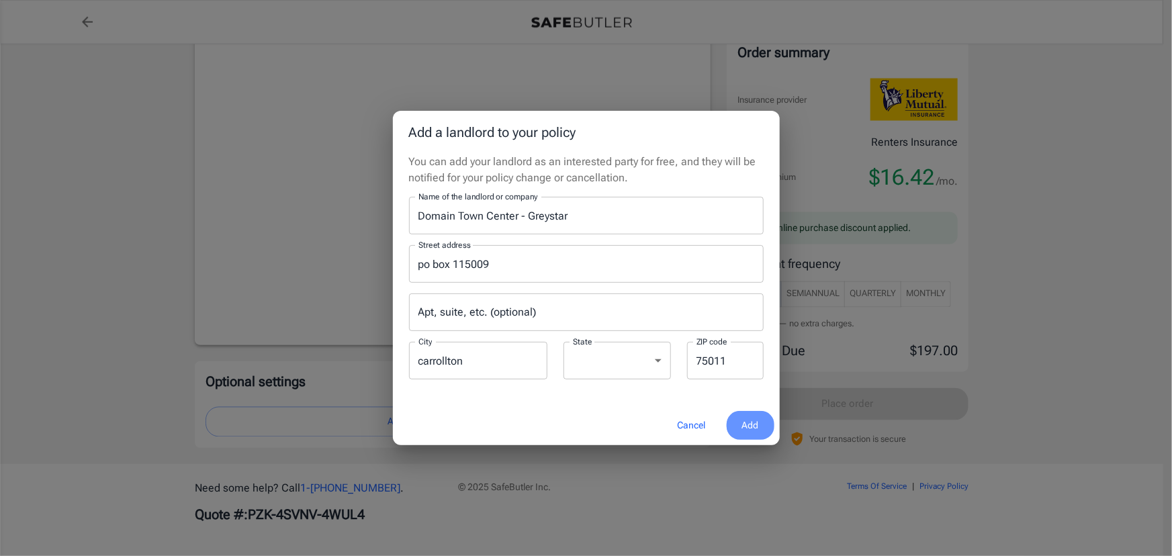 This screenshot has width=1172, height=556. I want to click on button: Add, so click(750, 425).